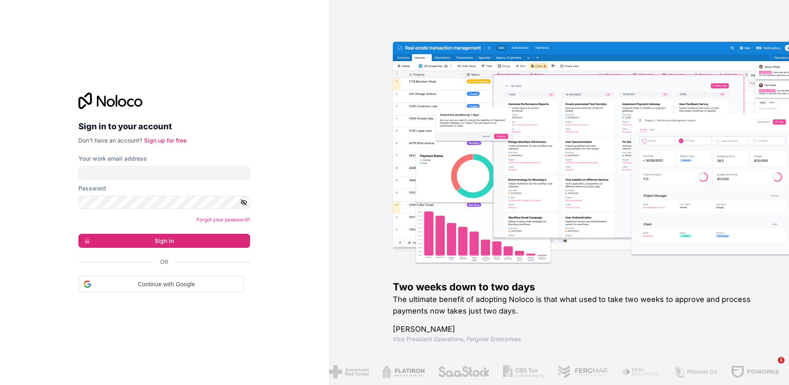 The width and height of the screenshot is (789, 385). Describe the element at coordinates (161, 284) in the screenshot. I see `div: Continue with Google` at that location.